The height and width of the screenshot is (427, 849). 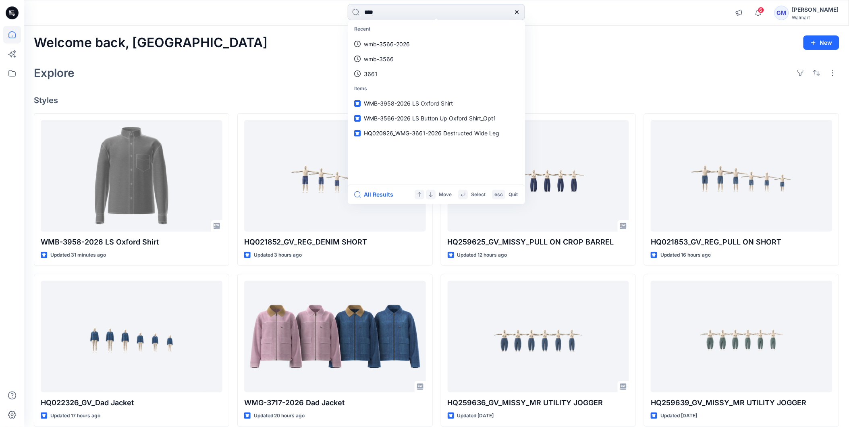 I want to click on button: New, so click(x=821, y=43).